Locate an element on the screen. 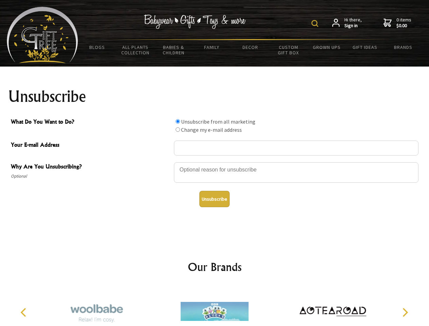 This screenshot has height=326, width=429. span: Optional is located at coordinates (91, 176).